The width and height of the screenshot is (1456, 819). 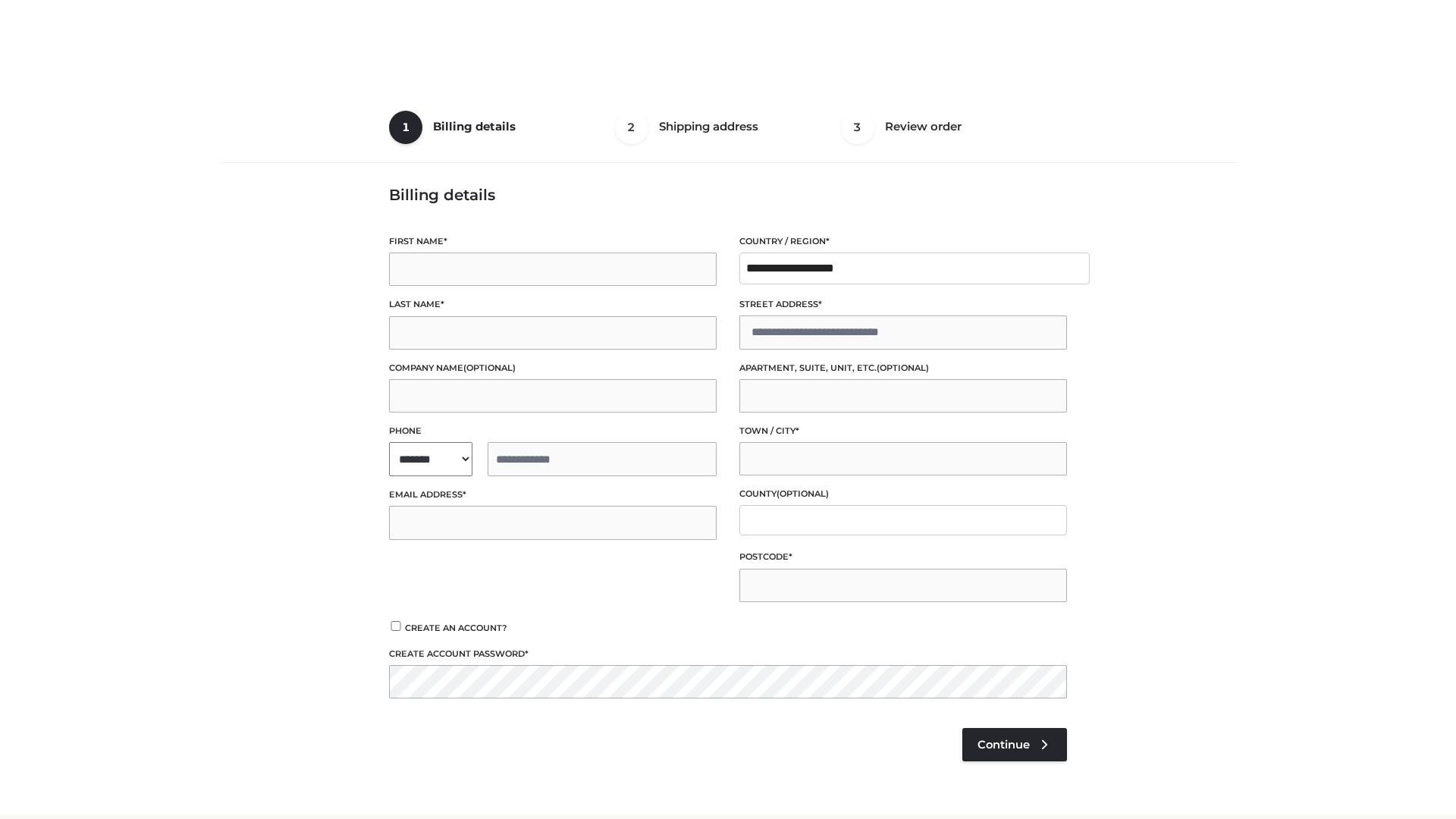 I want to click on label: Create account password, so click(x=728, y=654).